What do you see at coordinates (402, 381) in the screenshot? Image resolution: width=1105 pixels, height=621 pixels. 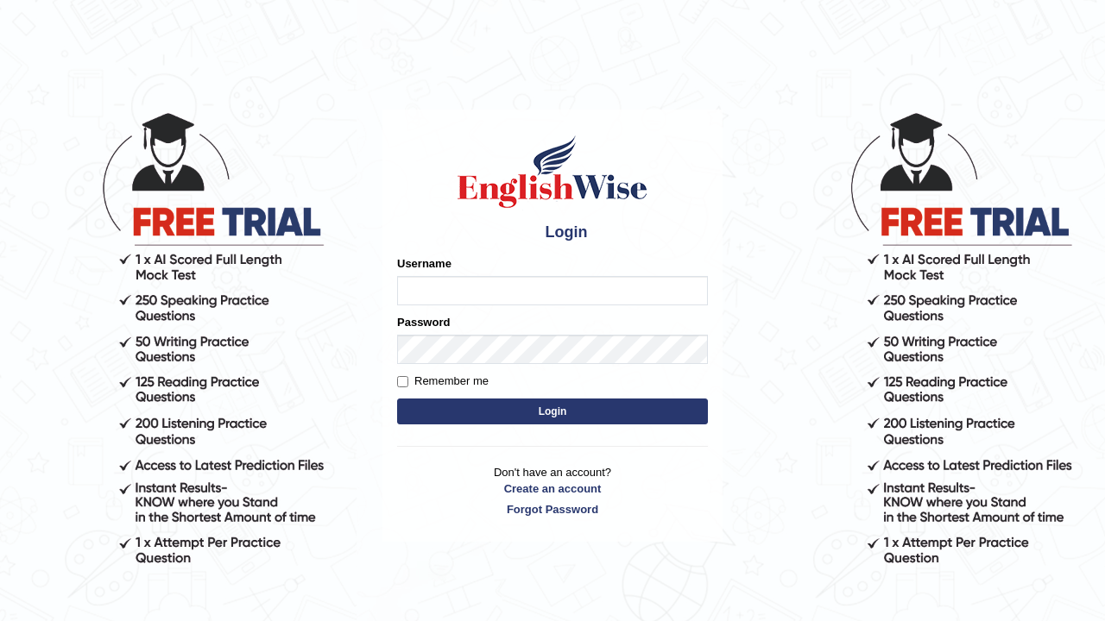 I see `input: Remember me` at bounding box center [402, 381].